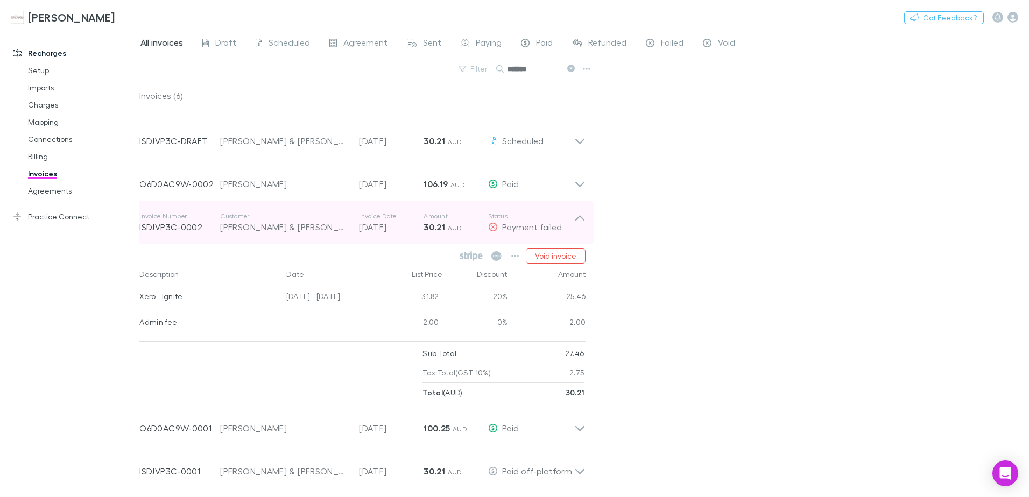 Image resolution: width=1029 pixels, height=497 pixels. Describe the element at coordinates (81, 191) in the screenshot. I see `a: Agreements` at that location.